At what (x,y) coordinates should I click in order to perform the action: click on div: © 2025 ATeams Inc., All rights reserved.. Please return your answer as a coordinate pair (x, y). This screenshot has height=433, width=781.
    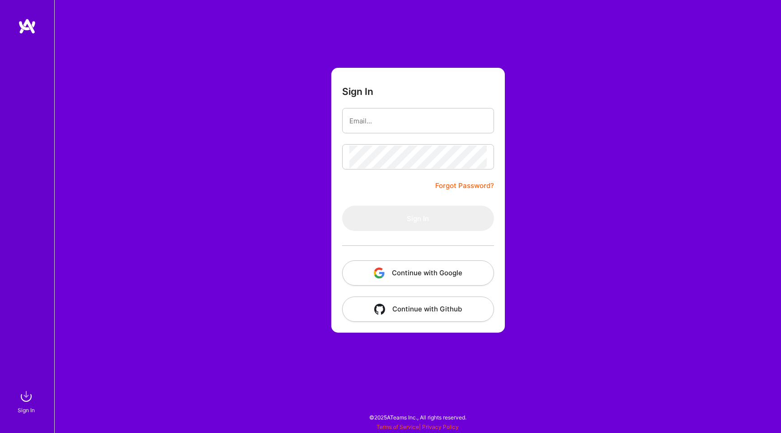
    Looking at the image, I should click on (418, 417).